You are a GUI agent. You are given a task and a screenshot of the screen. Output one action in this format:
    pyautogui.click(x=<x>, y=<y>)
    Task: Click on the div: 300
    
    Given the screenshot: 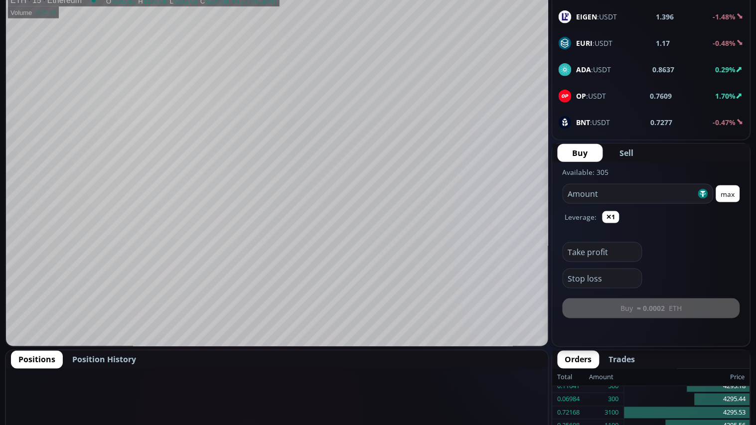 What is the action you would take?
    pyautogui.click(x=613, y=400)
    